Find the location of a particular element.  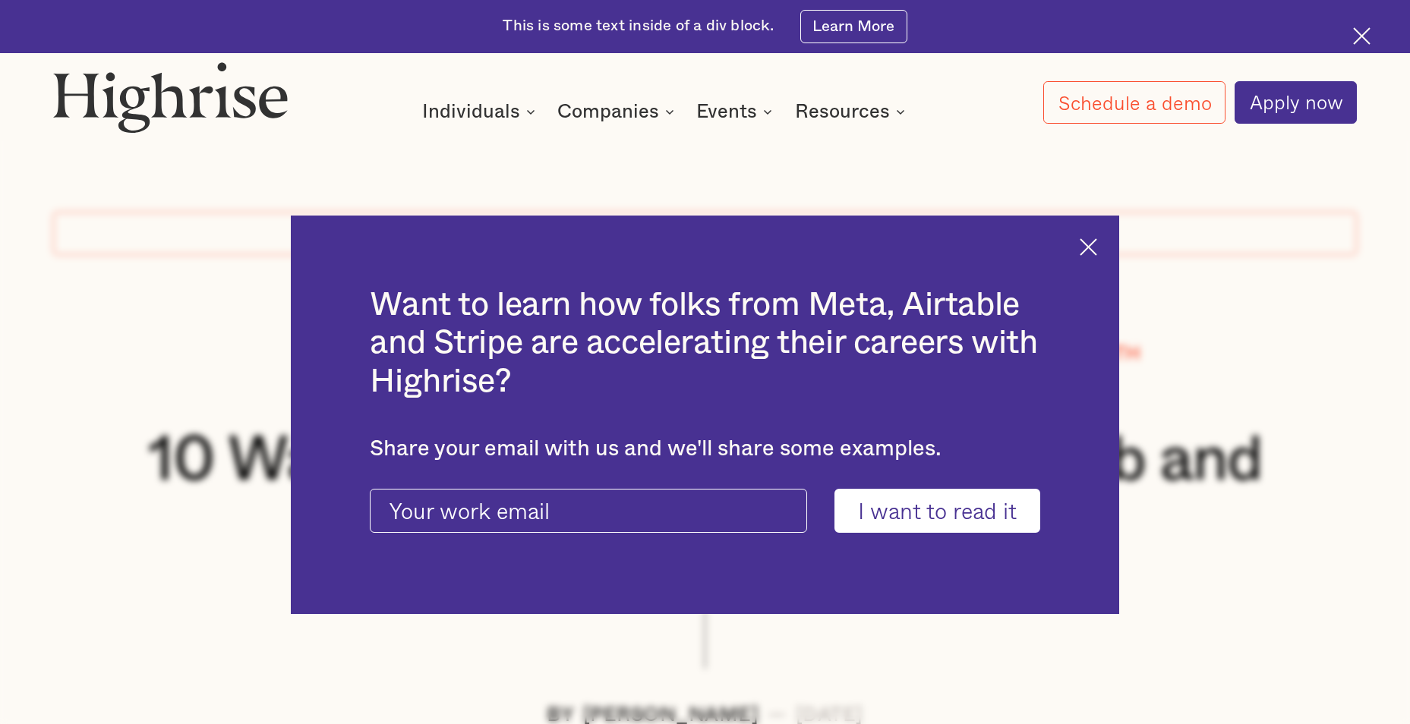

img: Highrise logo is located at coordinates (171, 97).